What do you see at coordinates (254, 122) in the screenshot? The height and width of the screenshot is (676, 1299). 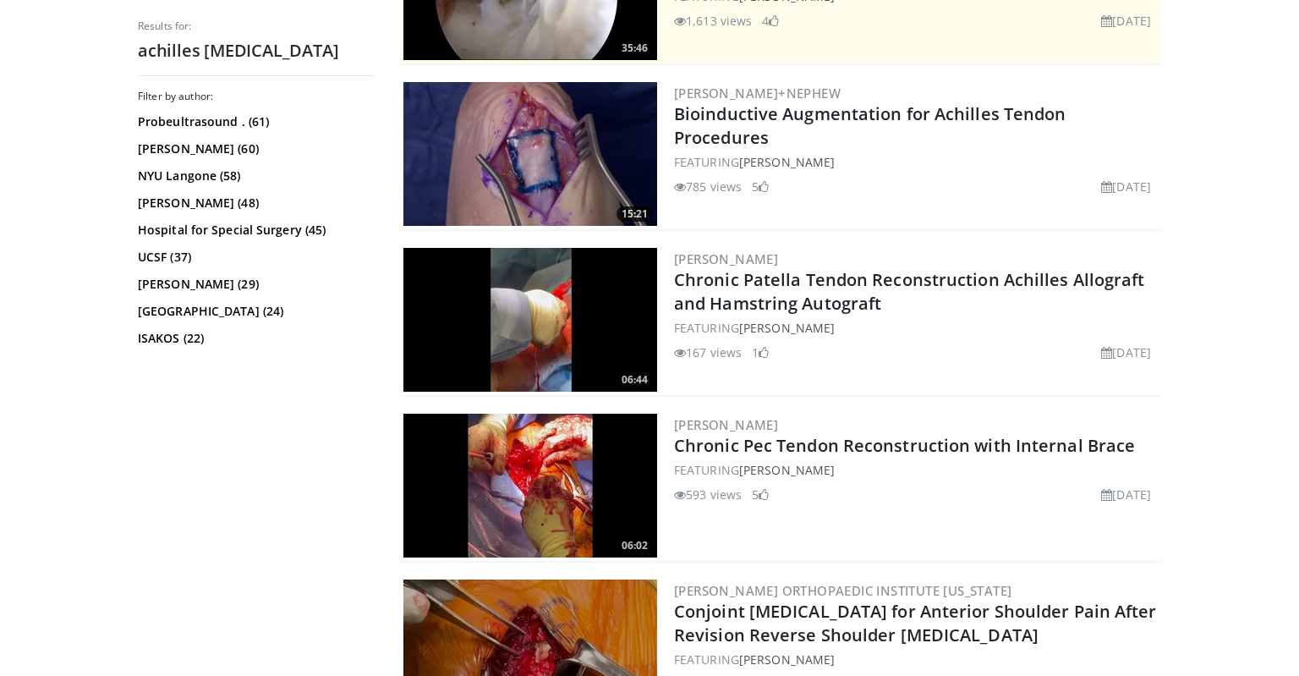 I see `a: Probeultrasound . (61)` at bounding box center [254, 122].